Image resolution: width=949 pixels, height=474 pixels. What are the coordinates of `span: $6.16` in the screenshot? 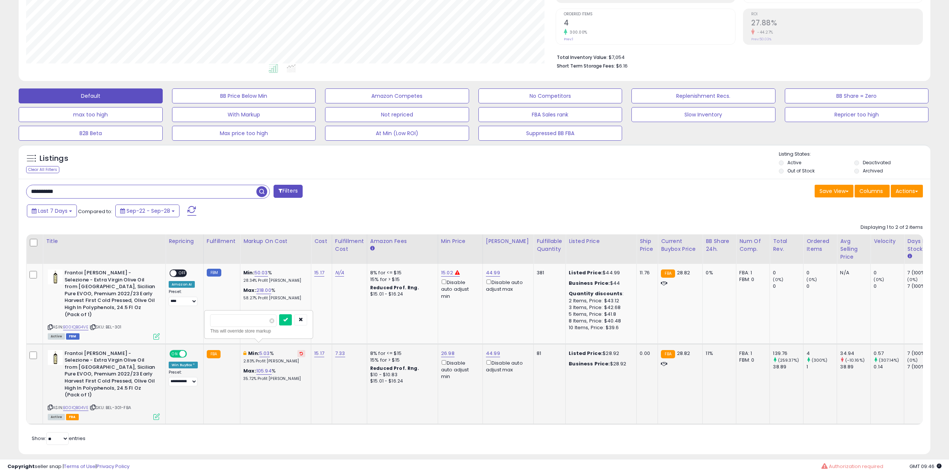 It's located at (622, 66).